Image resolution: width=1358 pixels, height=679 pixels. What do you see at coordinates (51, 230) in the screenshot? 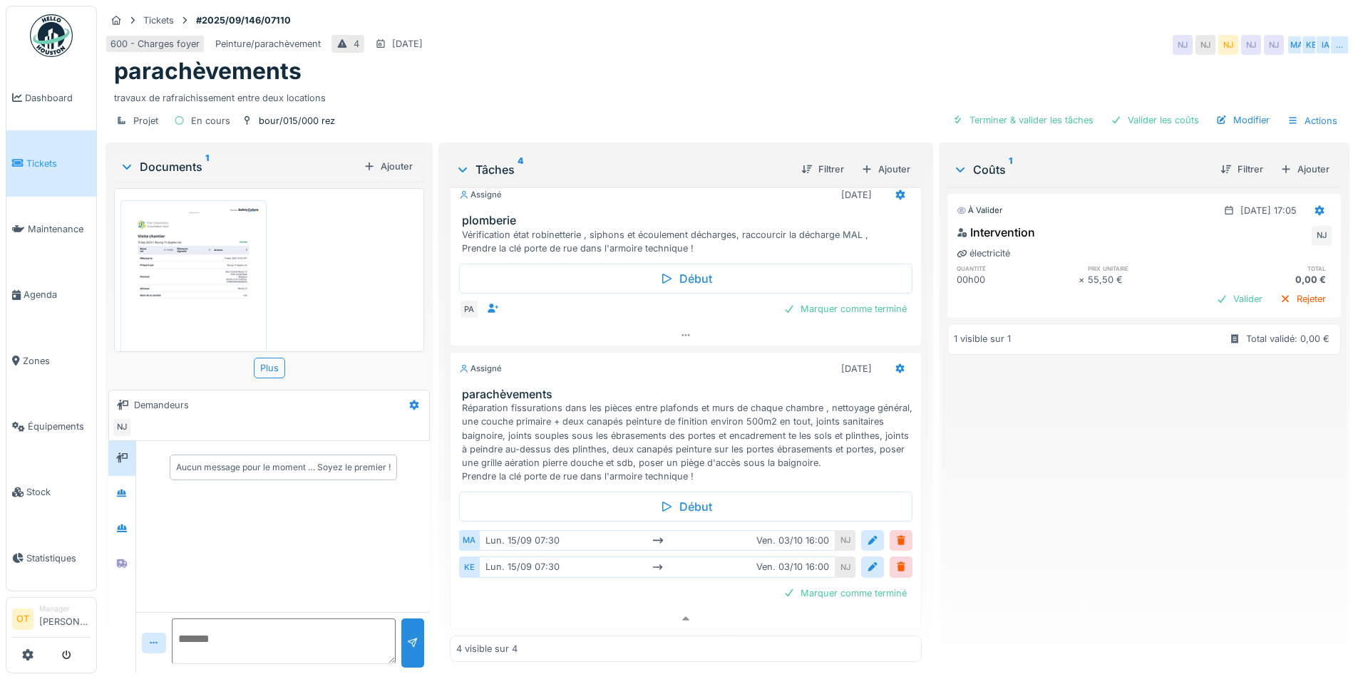
I see `a: Maintenance` at bounding box center [51, 230].